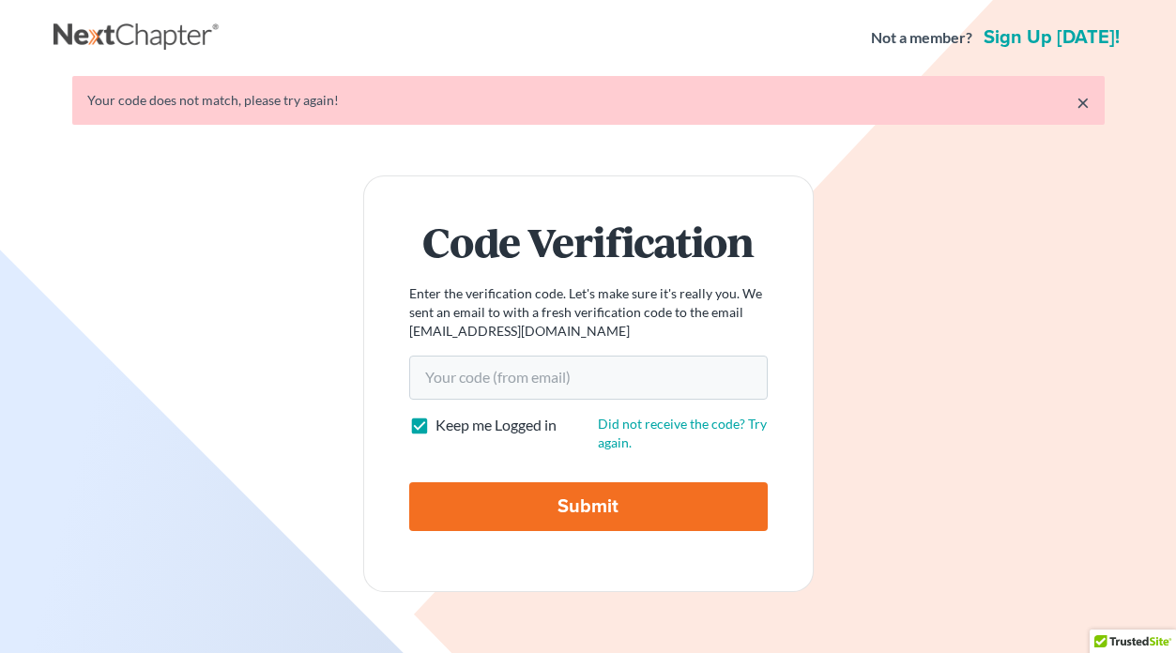  I want to click on h1: Code Verification, so click(589, 241).